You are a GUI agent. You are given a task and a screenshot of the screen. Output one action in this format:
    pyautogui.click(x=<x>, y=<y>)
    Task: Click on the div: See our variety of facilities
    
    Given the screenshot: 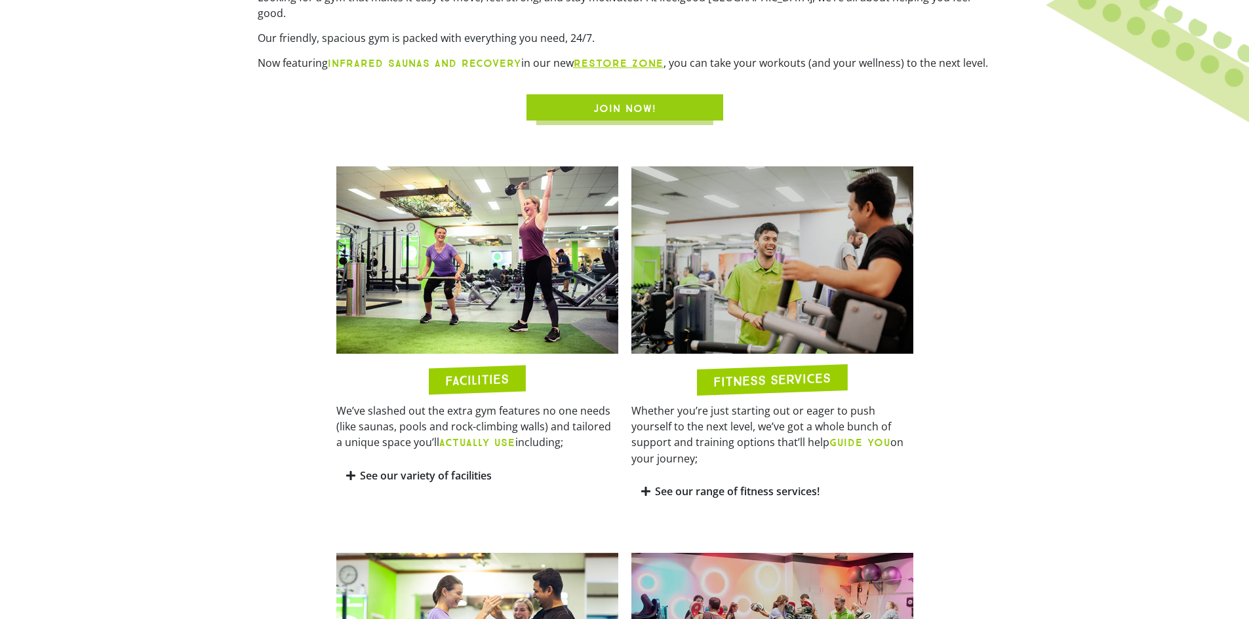 What is the action you would take?
    pyautogui.click(x=477, y=476)
    